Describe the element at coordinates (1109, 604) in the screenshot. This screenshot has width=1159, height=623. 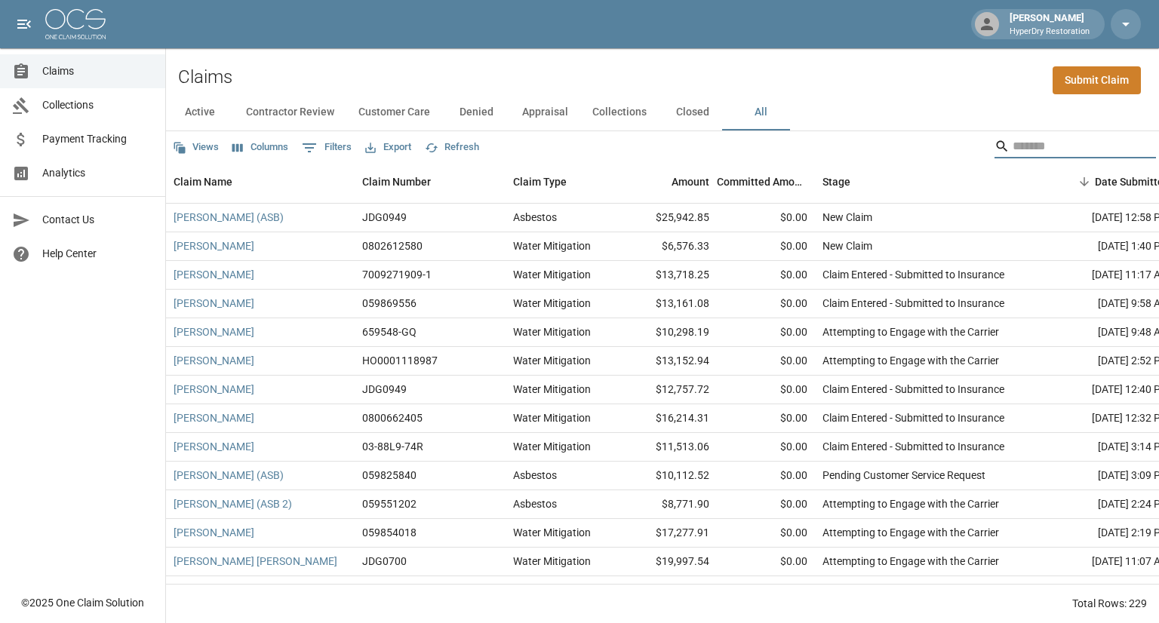
I see `div: Total Rows: 229` at that location.